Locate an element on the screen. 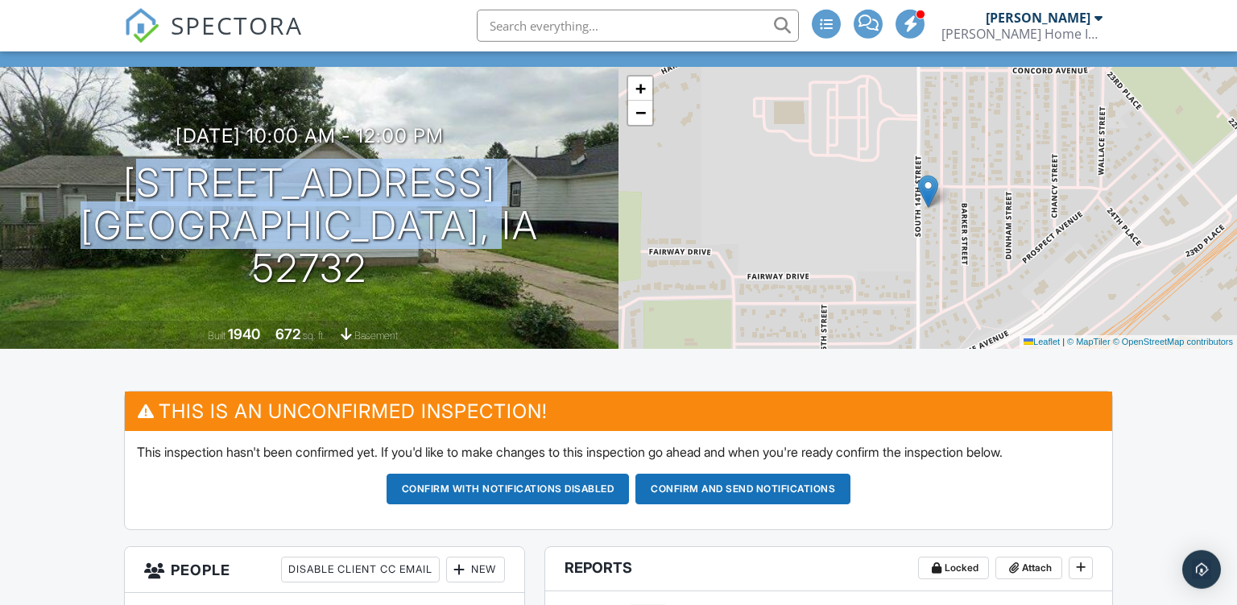 The image size is (1237, 605). img: Marker is located at coordinates (927, 191).